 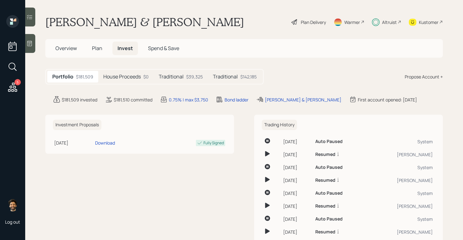 I want to click on div: Bond ladder, so click(x=236, y=99).